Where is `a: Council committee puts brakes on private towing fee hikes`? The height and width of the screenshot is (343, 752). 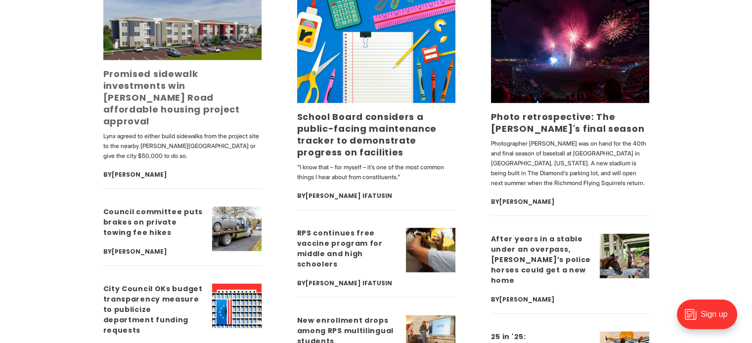
a: Council committee puts brakes on private towing fee hikes is located at coordinates (153, 222).